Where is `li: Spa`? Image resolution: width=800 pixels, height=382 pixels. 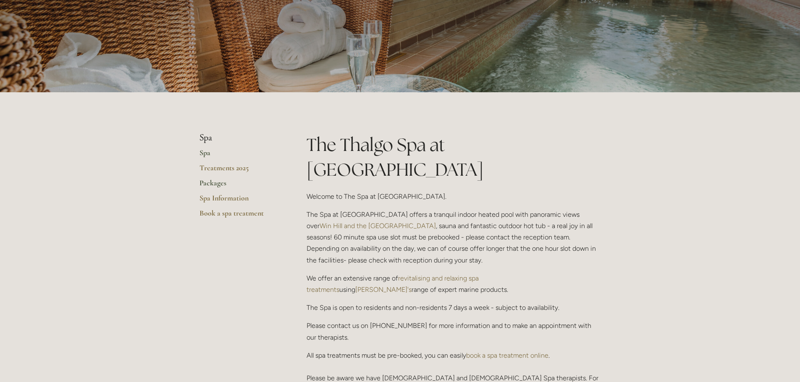 li: Spa is located at coordinates (239, 138).